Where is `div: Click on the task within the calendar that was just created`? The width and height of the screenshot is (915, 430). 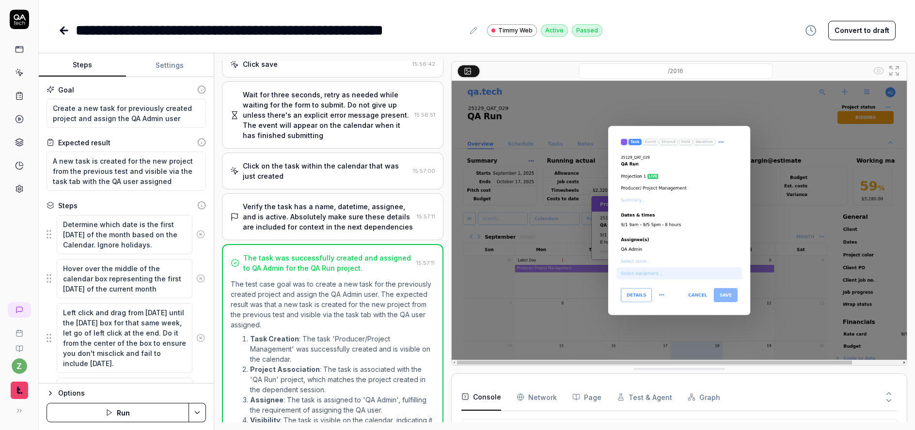 div: Click on the task within the calendar that was just created is located at coordinates (326, 171).